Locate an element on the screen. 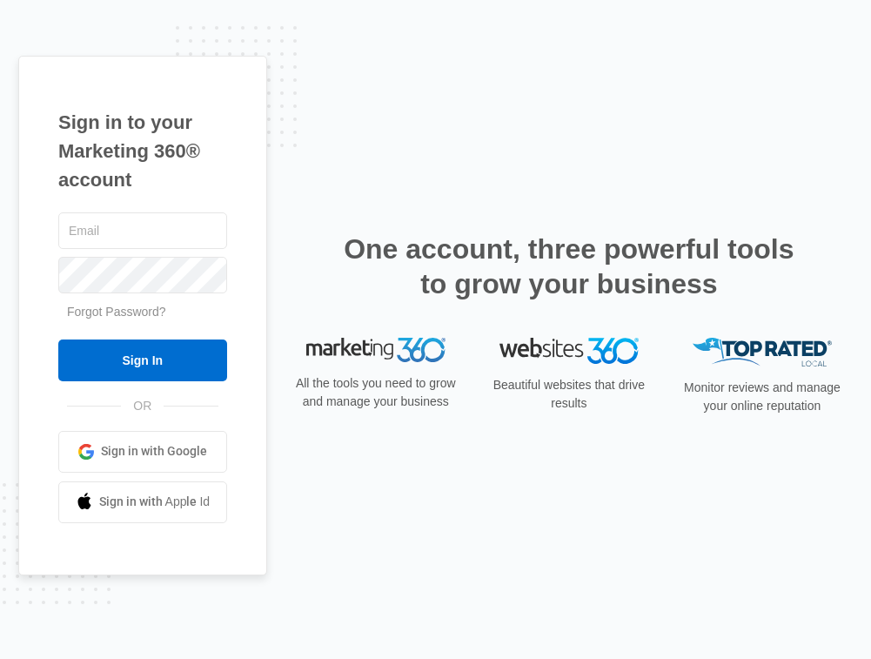 The height and width of the screenshot is (659, 871). img: Top Rated Local is located at coordinates (763, 352).